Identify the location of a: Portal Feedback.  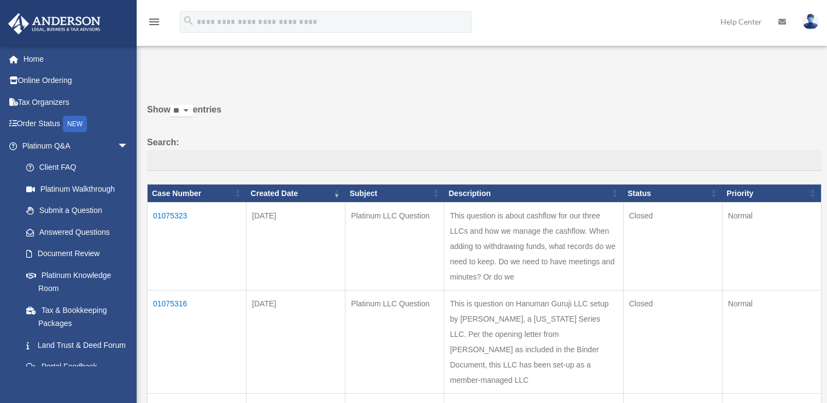
(77, 367).